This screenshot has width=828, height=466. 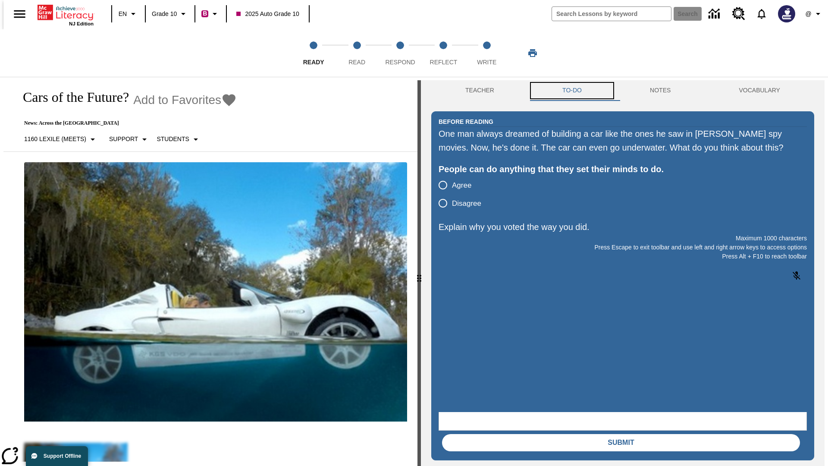 What do you see at coordinates (463, 194) in the screenshot?
I see `div: poll` at bounding box center [463, 194].